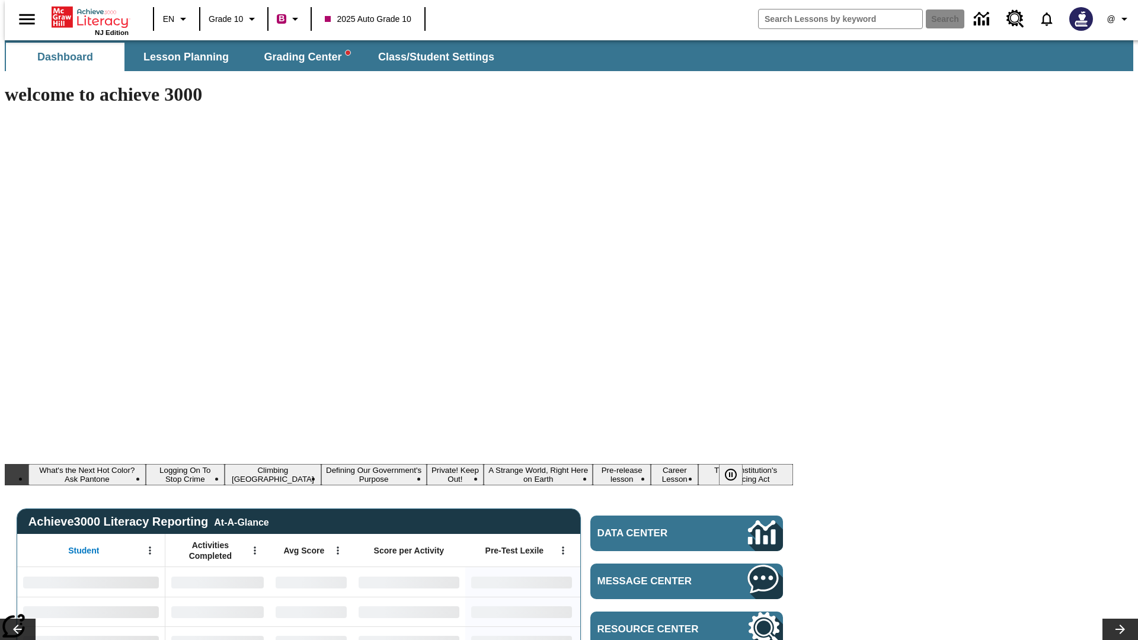 This screenshot has height=640, width=1138. Describe the element at coordinates (348, 53) in the screenshot. I see `svg: writing assistant alert` at that location.